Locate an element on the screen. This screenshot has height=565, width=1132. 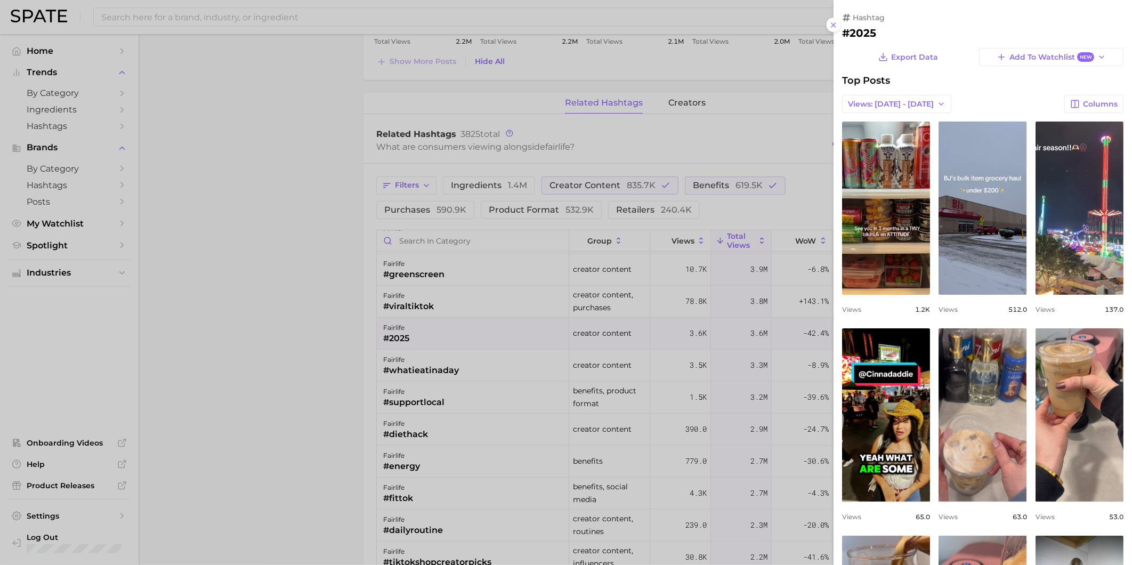
button: Columns is located at coordinates (1094, 104).